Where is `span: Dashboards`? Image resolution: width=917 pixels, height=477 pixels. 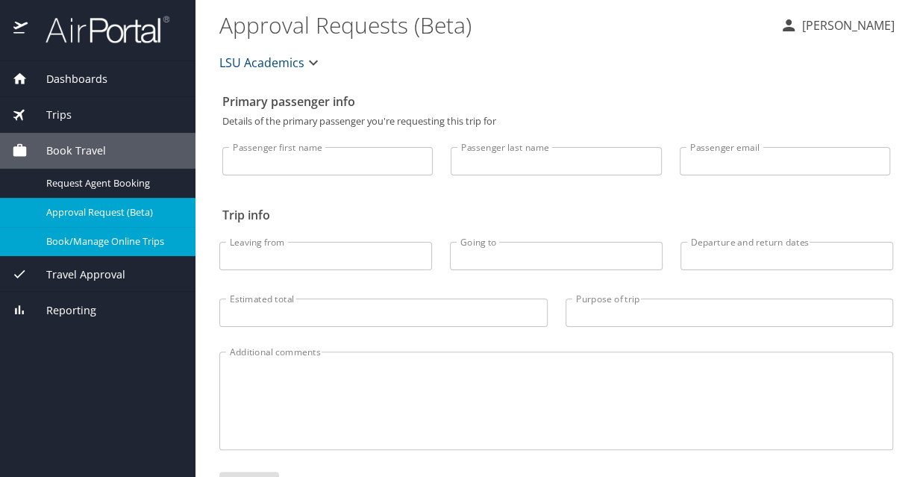 span: Dashboards is located at coordinates (67, 79).